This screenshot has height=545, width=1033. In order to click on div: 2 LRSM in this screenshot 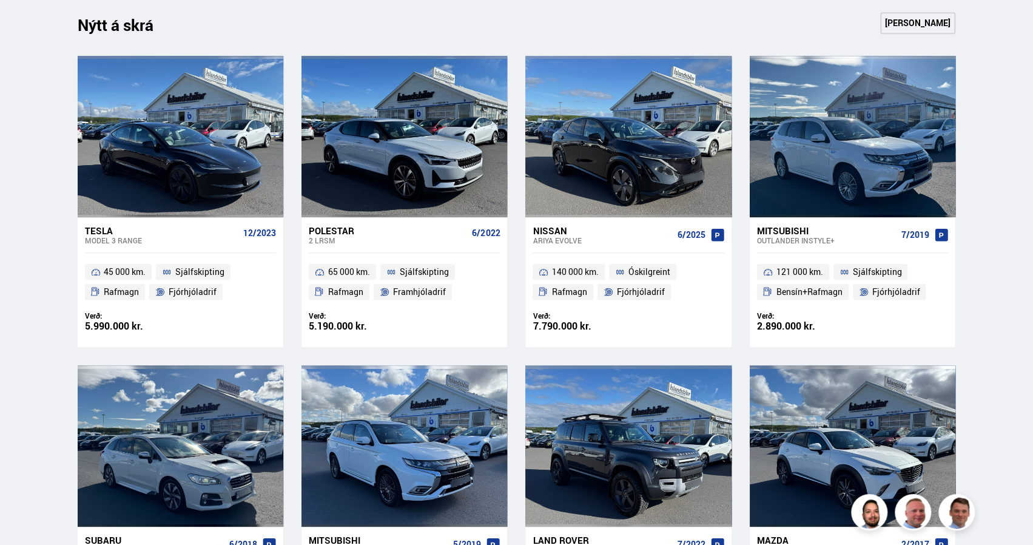, I will do `click(388, 240)`.